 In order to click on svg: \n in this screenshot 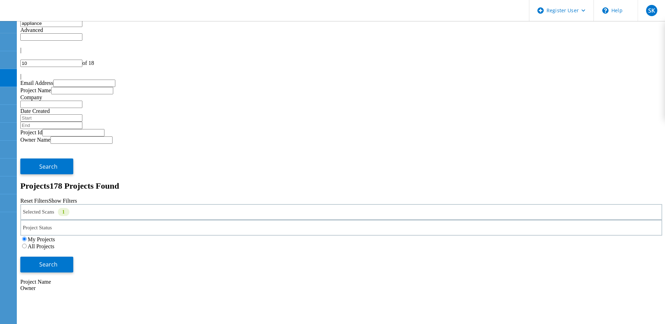, I will do `click(606, 11)`.